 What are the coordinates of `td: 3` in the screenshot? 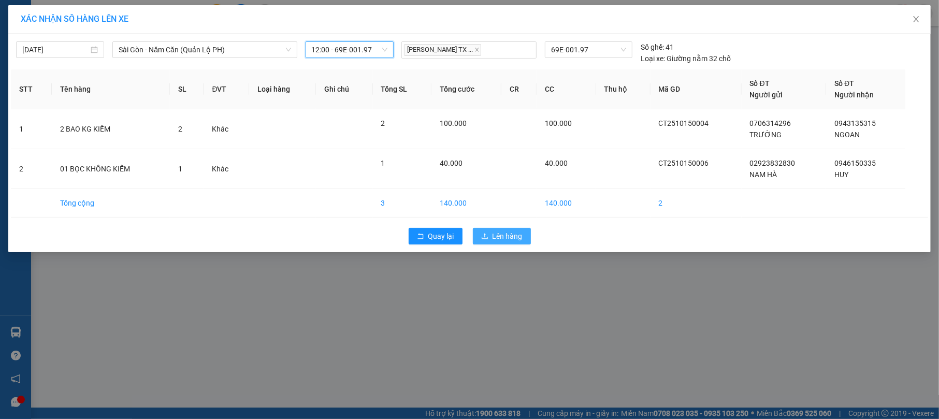 It's located at (402, 203).